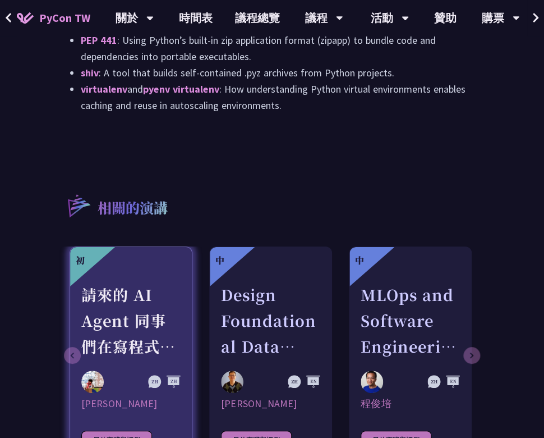 The image size is (544, 438). What do you see at coordinates (65, 18) in the screenshot?
I see `span: PyCon TW` at bounding box center [65, 18].